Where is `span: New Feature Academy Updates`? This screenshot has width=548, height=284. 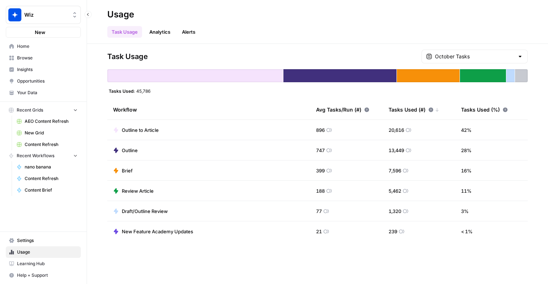
span: New Feature Academy Updates is located at coordinates (157, 231).